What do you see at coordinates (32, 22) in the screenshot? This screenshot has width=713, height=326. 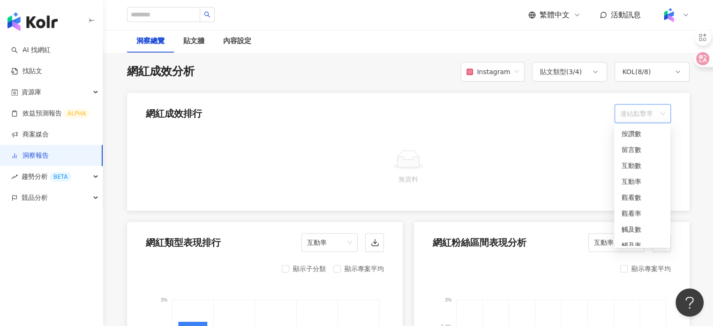 I see `img: logo` at bounding box center [32, 22].